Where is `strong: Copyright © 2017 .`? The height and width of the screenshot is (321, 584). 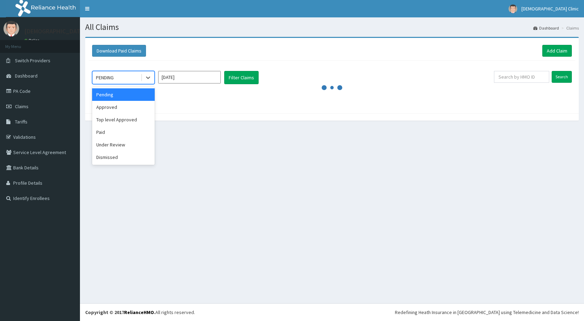
strong: Copyright © 2017 . is located at coordinates (120, 312).